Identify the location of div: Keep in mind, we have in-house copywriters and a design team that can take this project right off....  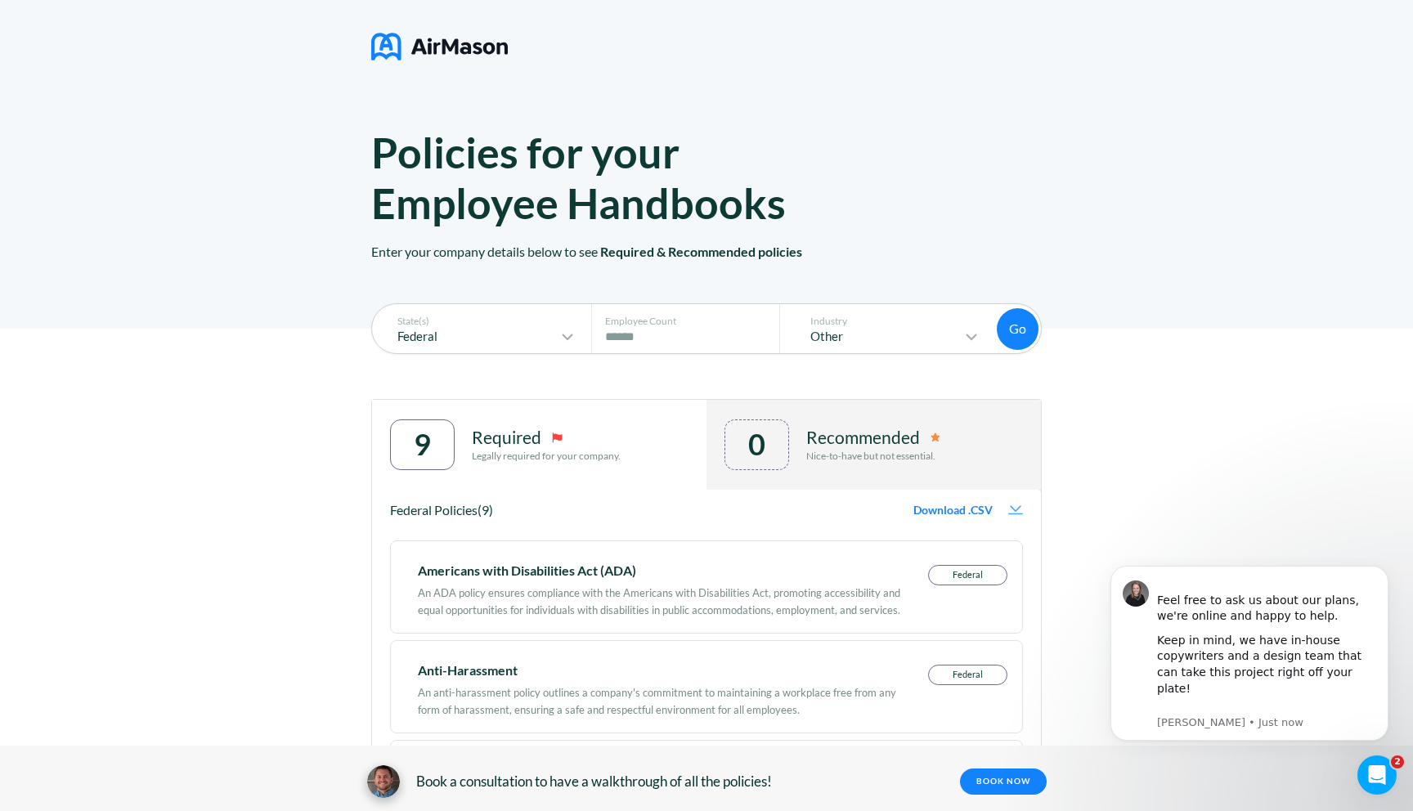
(181, 115).